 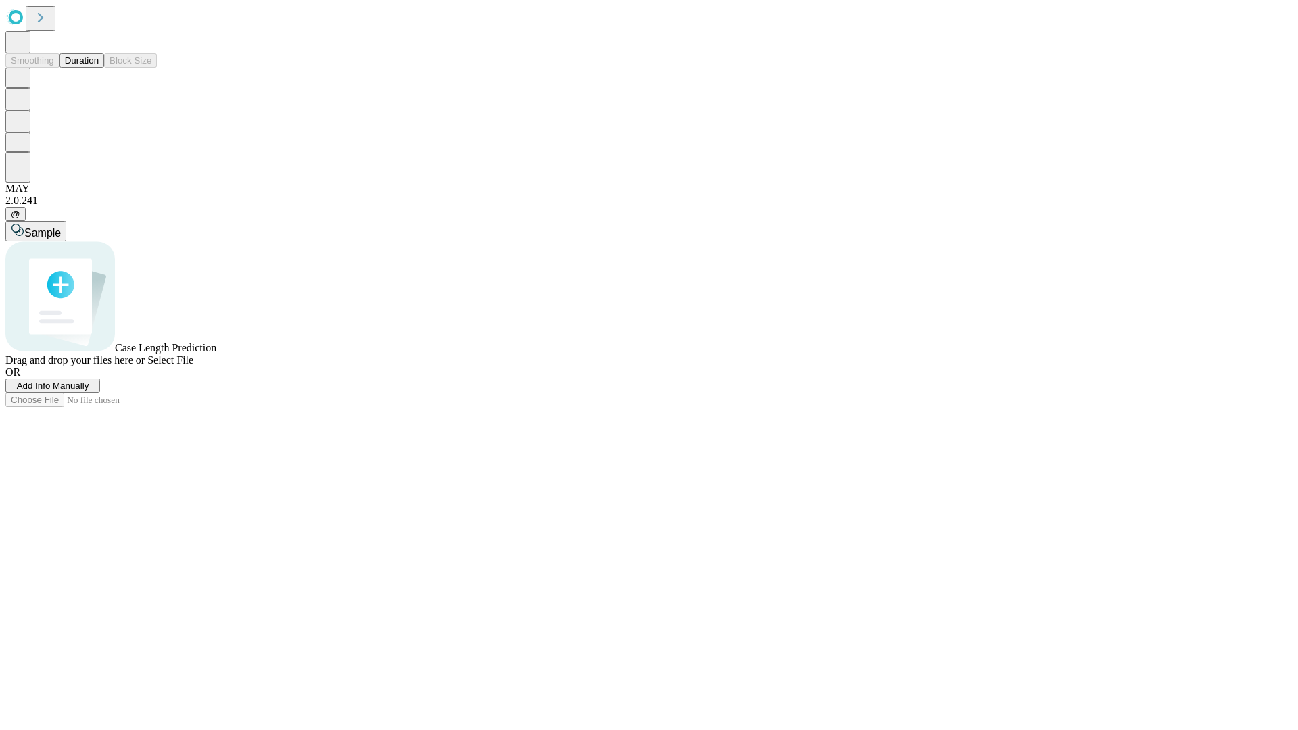 What do you see at coordinates (53, 385) in the screenshot?
I see `button: Add Info Manually` at bounding box center [53, 385].